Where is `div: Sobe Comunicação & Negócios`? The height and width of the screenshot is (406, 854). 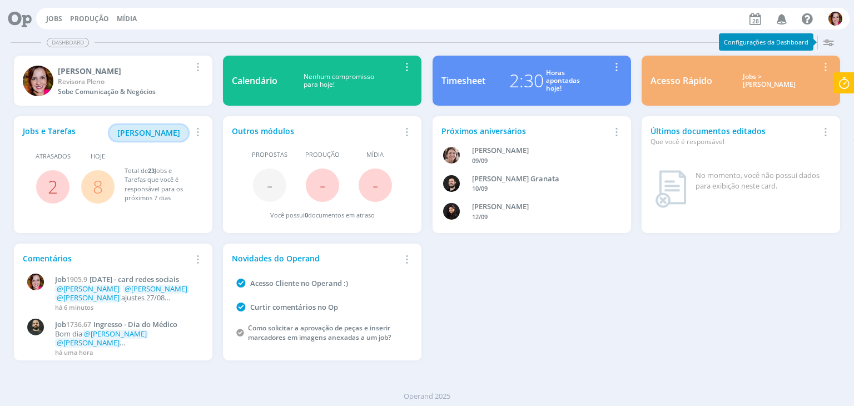 div: Sobe Comunicação & Negócios is located at coordinates (124, 92).